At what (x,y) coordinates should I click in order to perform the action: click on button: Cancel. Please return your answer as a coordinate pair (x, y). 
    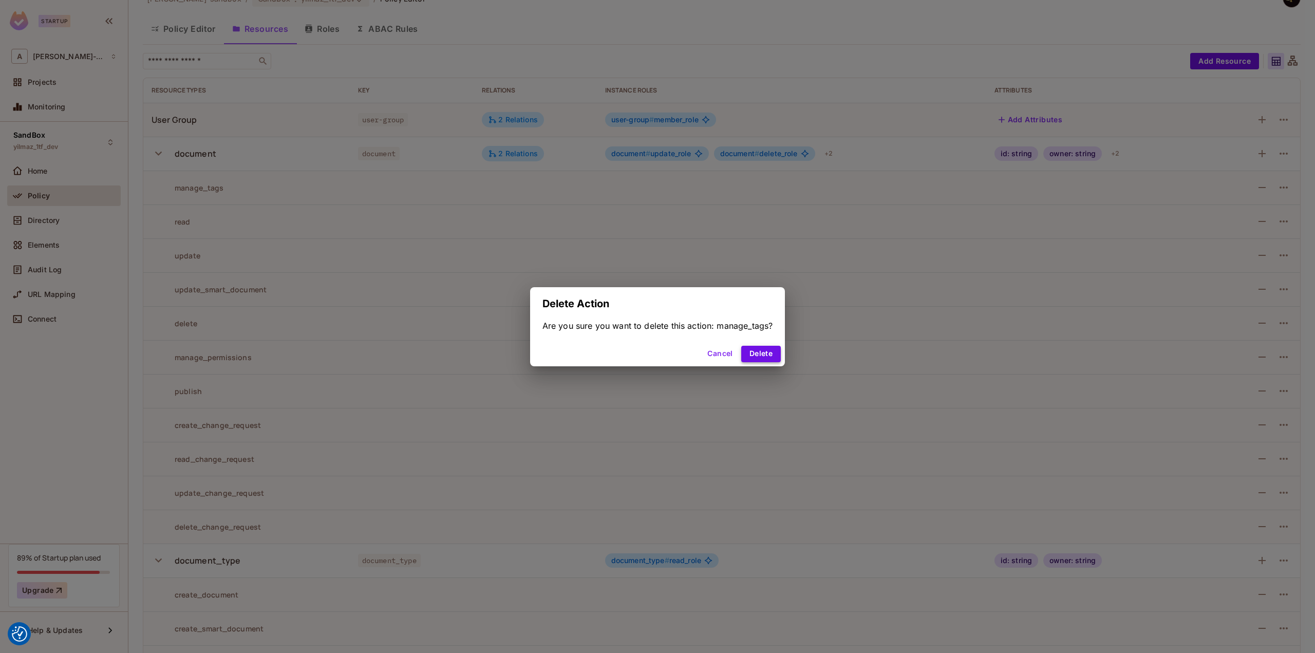
    Looking at the image, I should click on (720, 354).